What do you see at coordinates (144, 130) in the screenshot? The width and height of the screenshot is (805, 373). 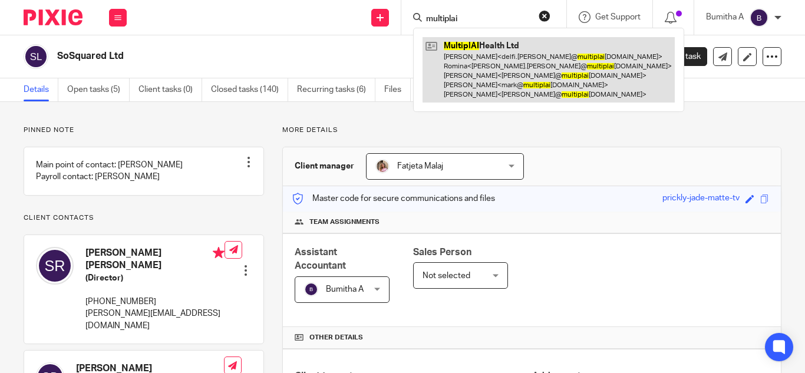 I see `p: Pinned note` at bounding box center [144, 130].